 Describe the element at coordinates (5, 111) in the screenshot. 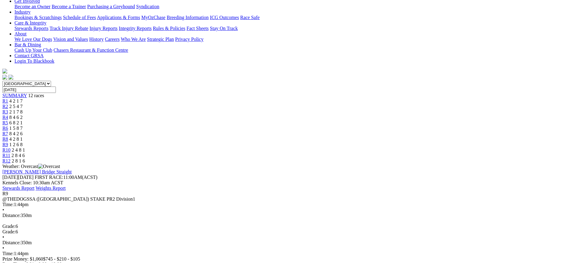

I see `span: R3` at that location.